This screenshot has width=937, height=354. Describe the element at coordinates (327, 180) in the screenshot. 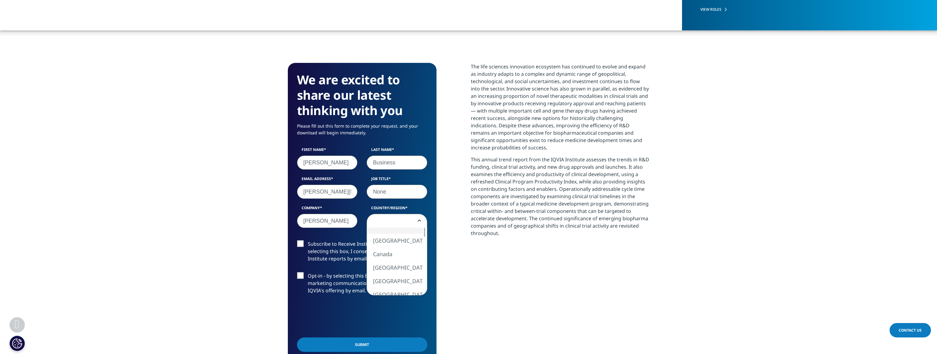

I see `label: Email Address` at that location.